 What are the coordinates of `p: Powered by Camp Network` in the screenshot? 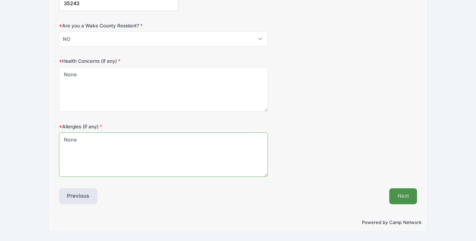 It's located at (238, 223).